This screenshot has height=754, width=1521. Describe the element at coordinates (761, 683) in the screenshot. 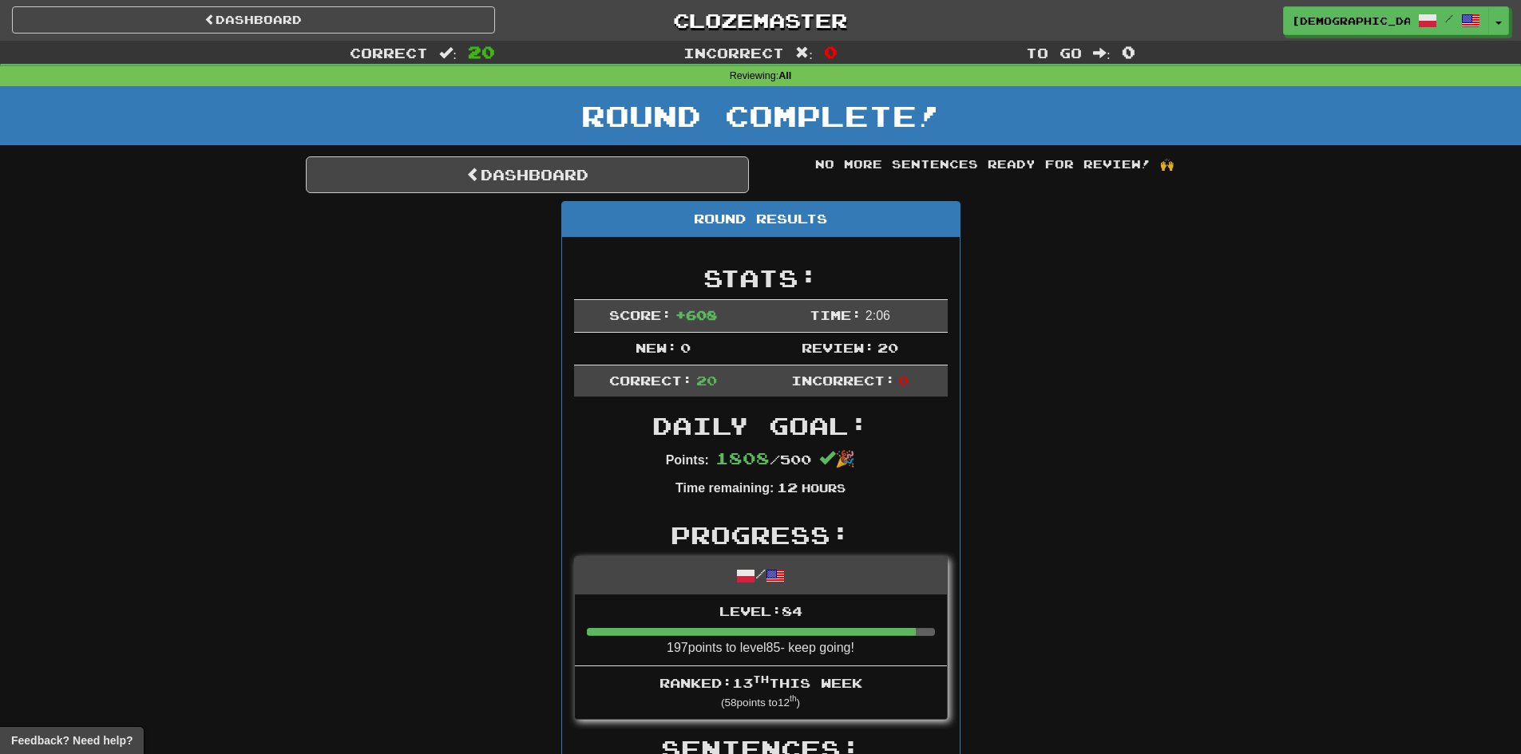

I see `span: Ranked: 13 this week` at that location.